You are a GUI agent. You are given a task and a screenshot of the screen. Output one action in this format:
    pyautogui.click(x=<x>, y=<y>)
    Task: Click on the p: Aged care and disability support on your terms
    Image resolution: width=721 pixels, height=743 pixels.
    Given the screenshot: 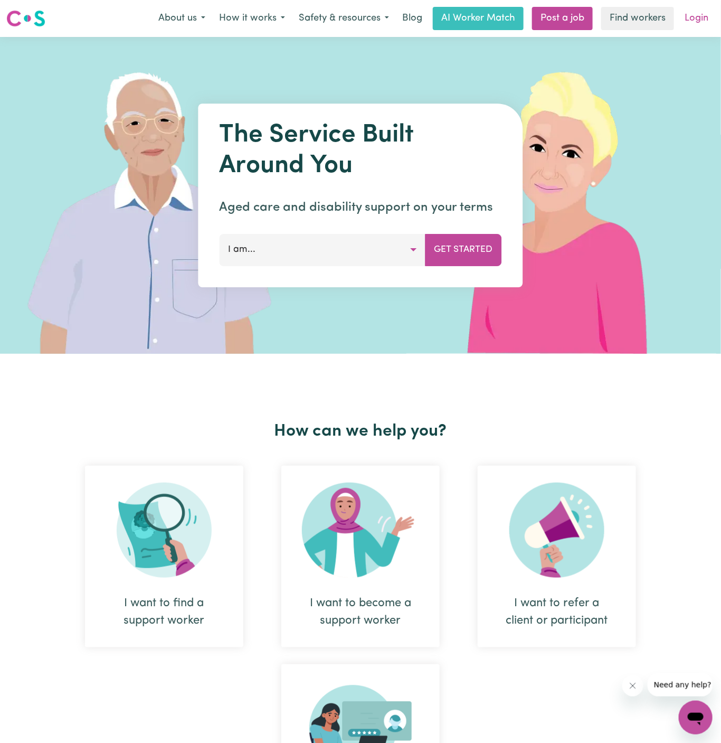 What is the action you would take?
    pyautogui.click(x=361, y=208)
    